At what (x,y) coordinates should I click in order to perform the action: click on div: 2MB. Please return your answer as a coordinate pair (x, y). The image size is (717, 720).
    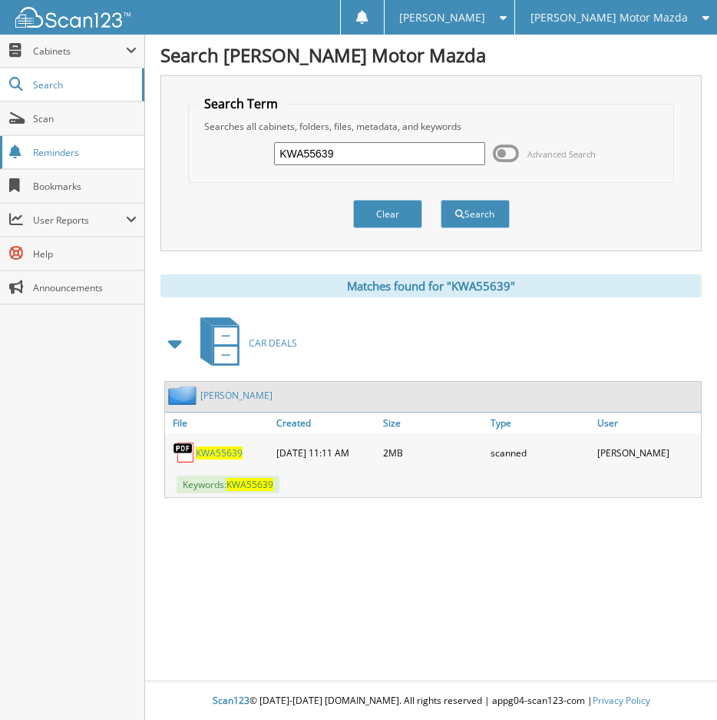
    Looking at the image, I should click on (433, 452).